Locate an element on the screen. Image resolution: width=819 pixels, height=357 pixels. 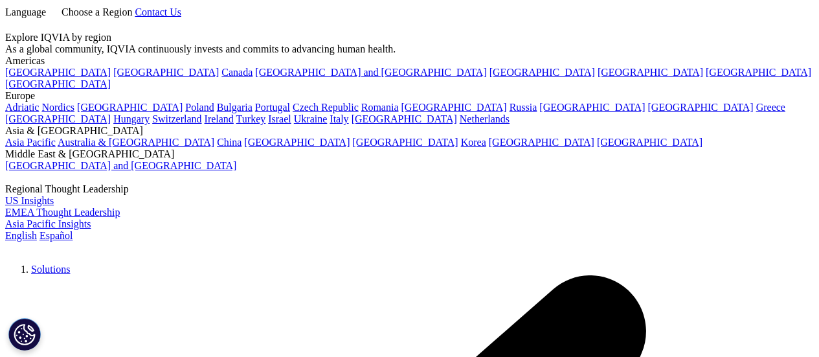
a: Russia is located at coordinates (523, 107).